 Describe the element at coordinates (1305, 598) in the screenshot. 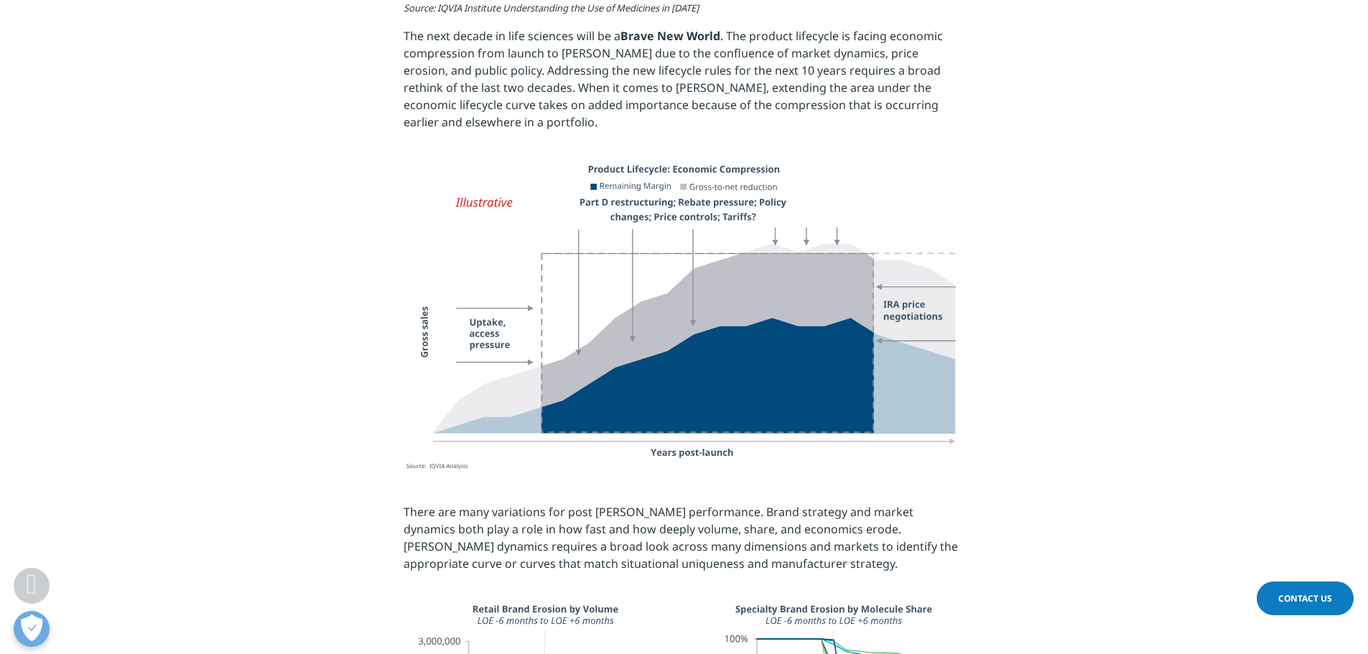

I see `span: Contact Us` at that location.